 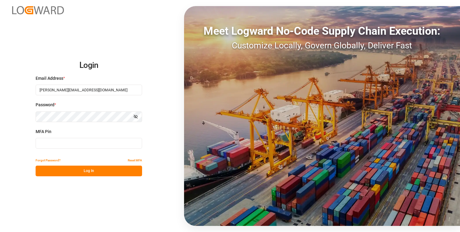 I want to click on div: Meet Logward No-Code Supply Chain Execution:, so click(x=322, y=31).